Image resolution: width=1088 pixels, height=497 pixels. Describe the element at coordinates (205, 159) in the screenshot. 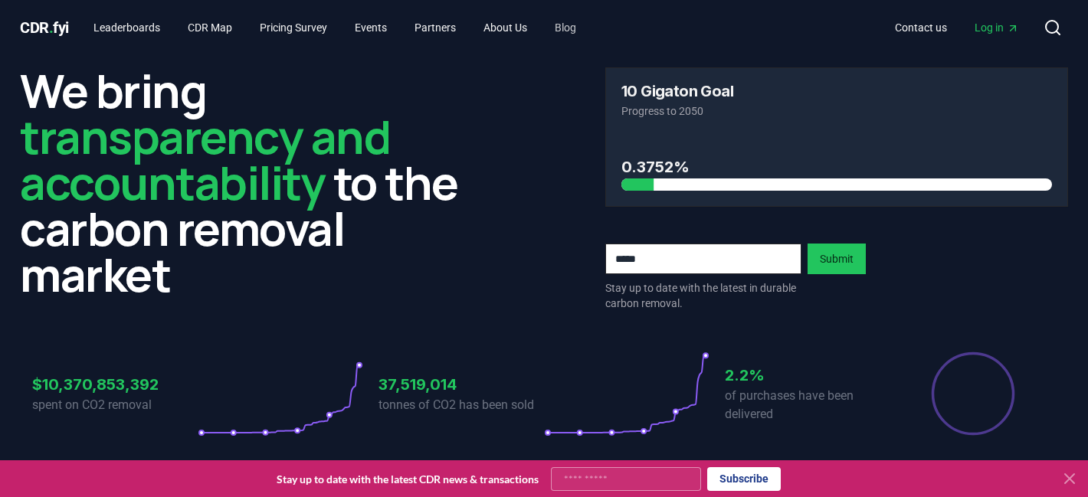

I see `span: transparency and accountability` at that location.